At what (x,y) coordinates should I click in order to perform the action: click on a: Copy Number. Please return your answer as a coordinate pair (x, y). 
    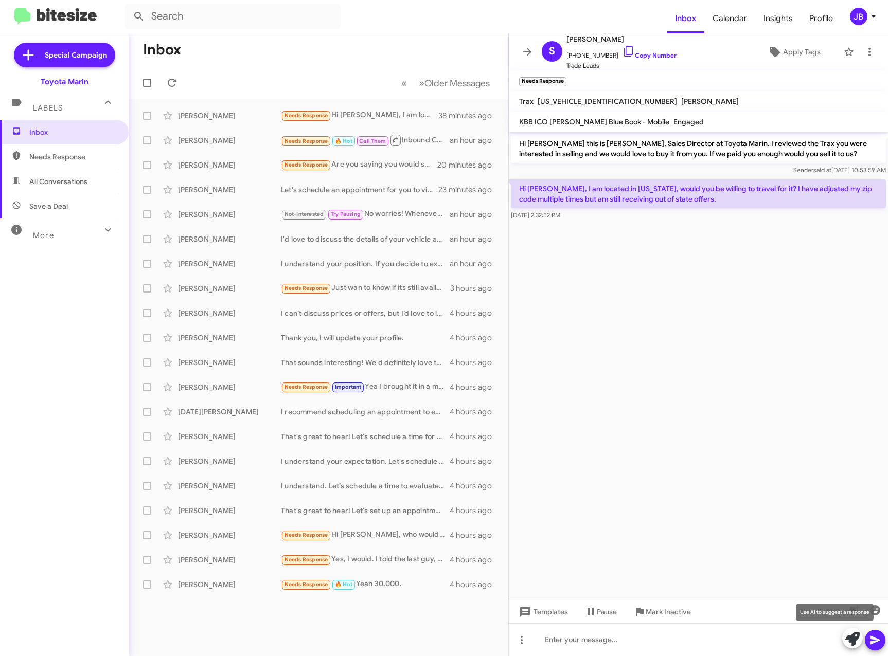
    Looking at the image, I should click on (649, 55).